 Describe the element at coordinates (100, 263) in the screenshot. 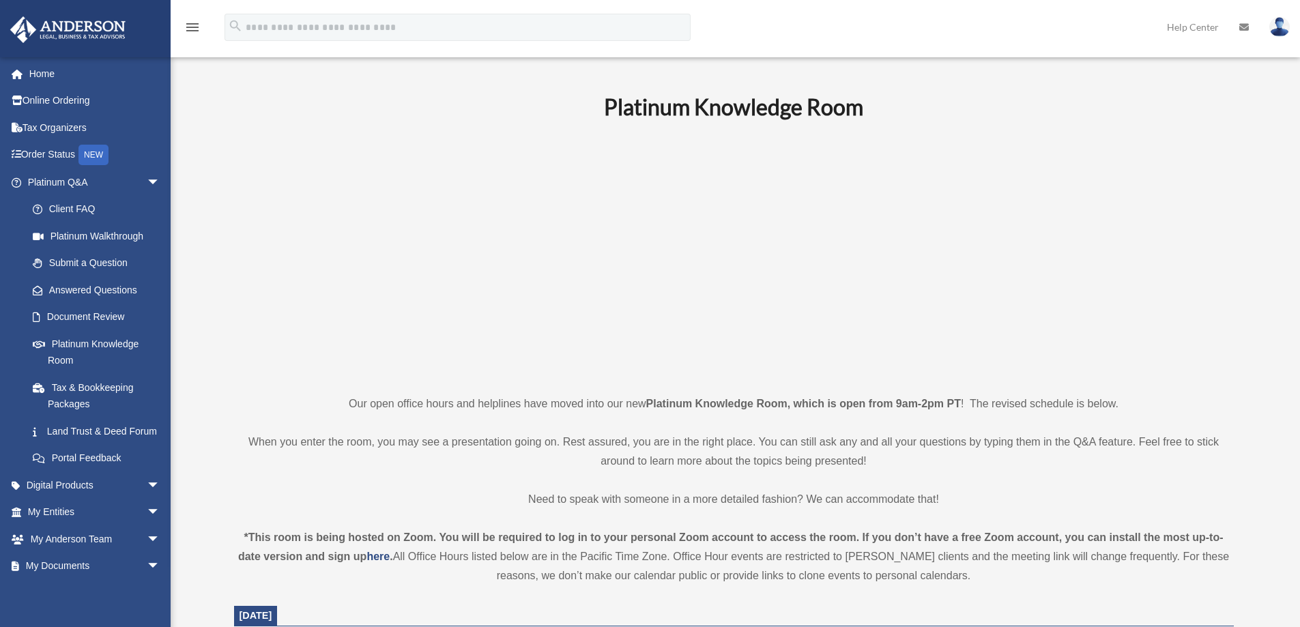

I see `a: Submit a Question` at that location.